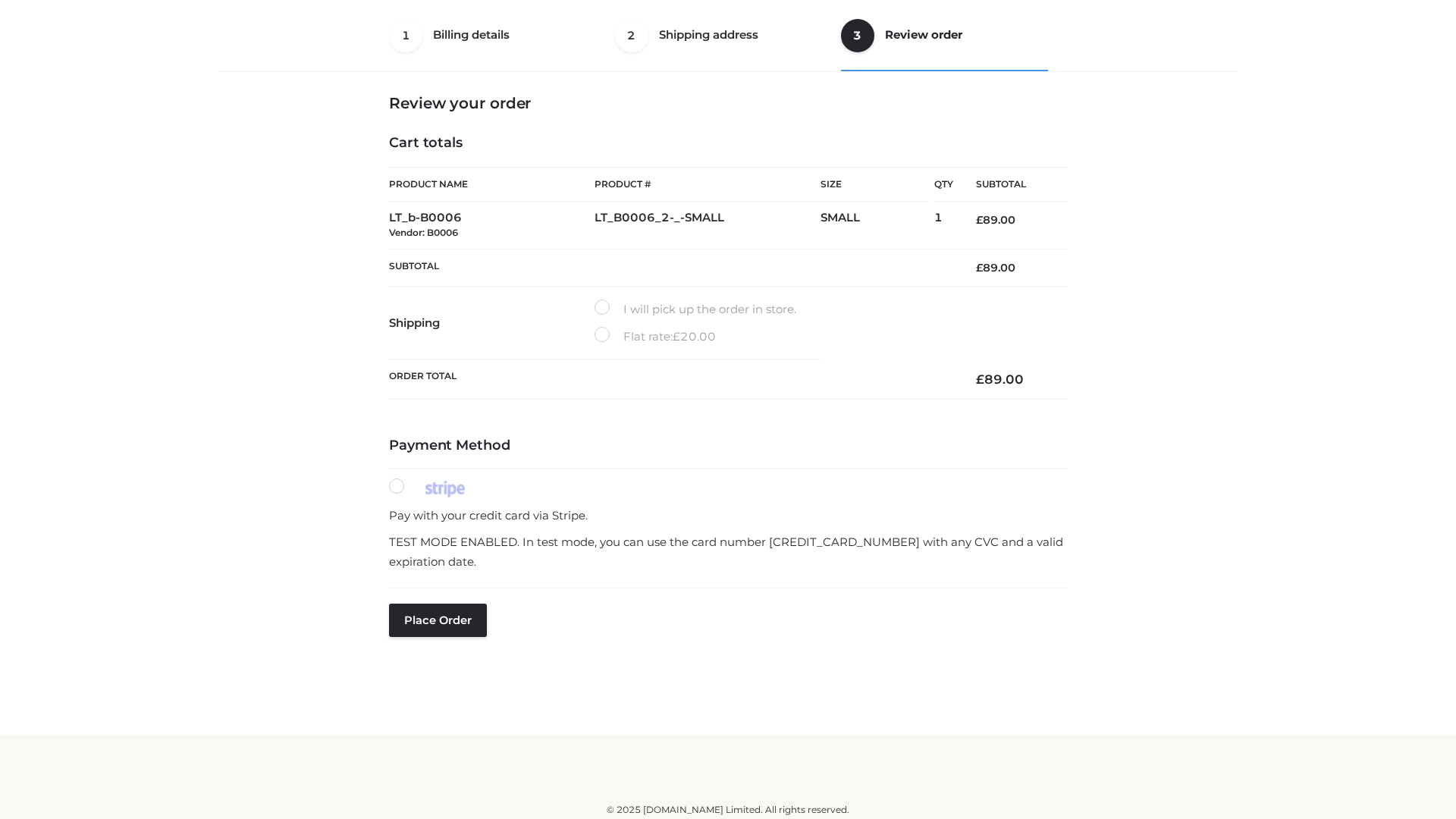  Describe the element at coordinates (655, 336) in the screenshot. I see `label: Flat rate:` at that location.